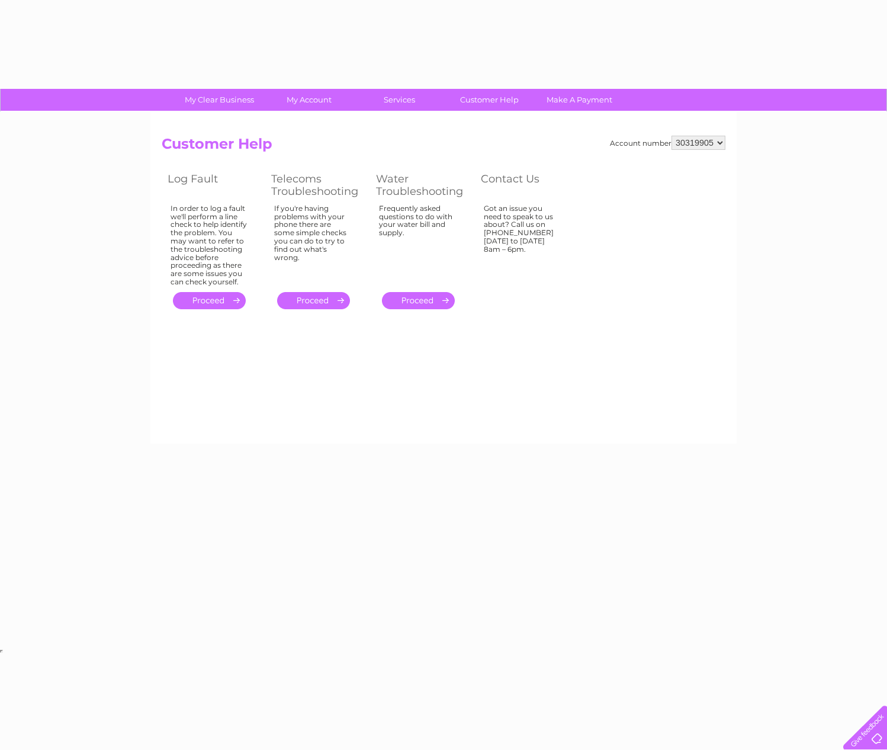 This screenshot has width=887, height=750. What do you see at coordinates (309, 99) in the screenshot?
I see `a: My Account` at bounding box center [309, 99].